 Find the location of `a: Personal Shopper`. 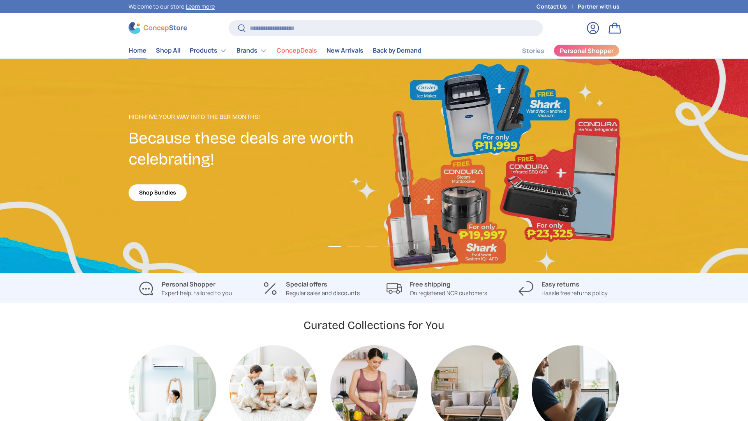

a: Personal Shopper is located at coordinates (586, 51).